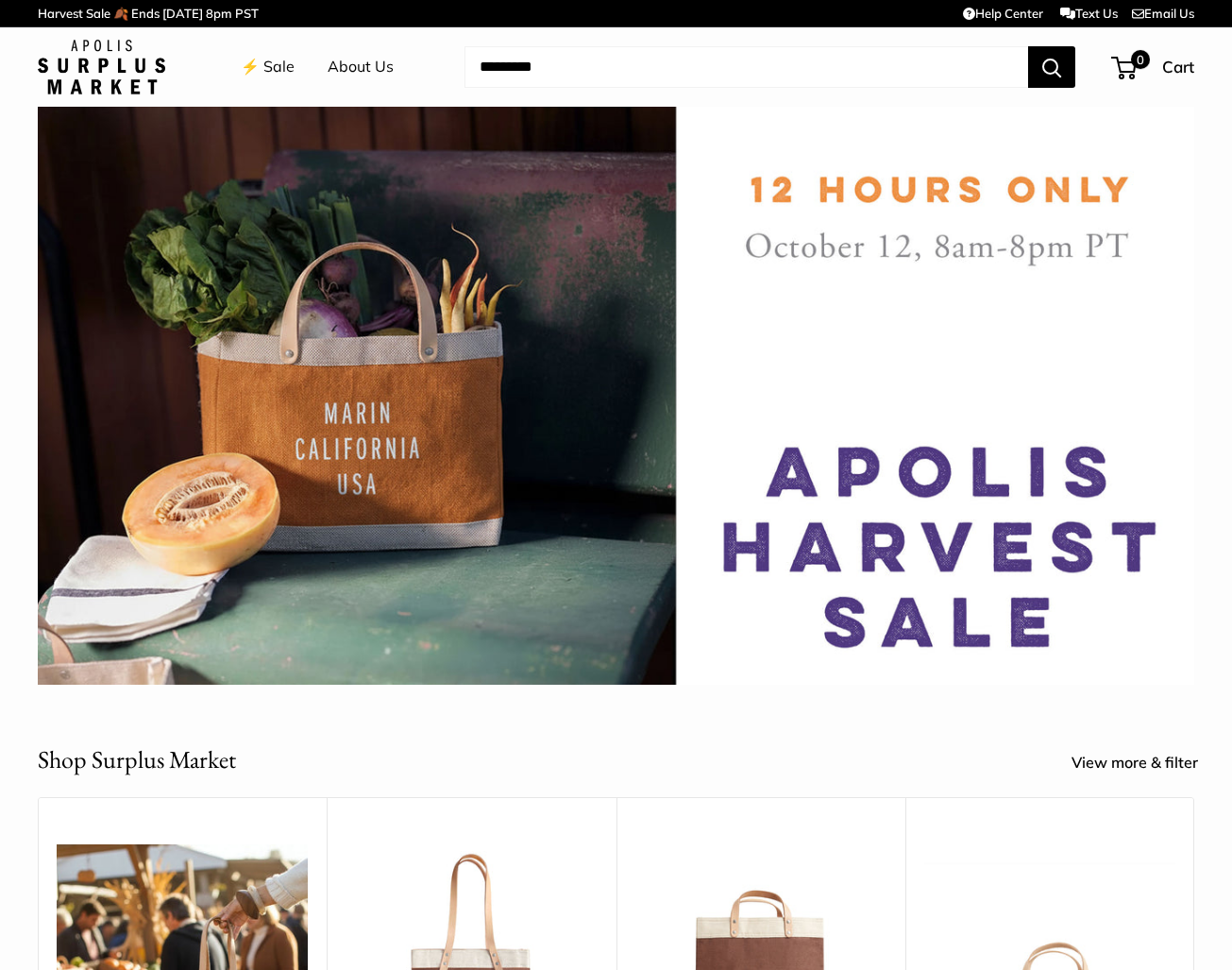  Describe the element at coordinates (1089, 13) in the screenshot. I see `a: Text Us` at that location.